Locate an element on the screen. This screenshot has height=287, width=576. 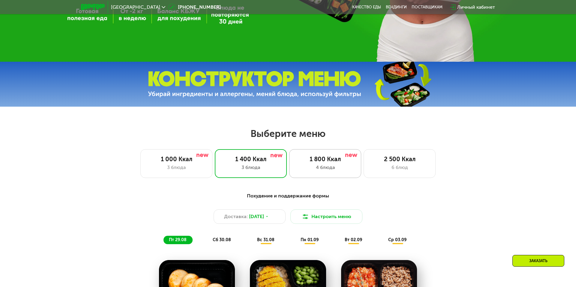
button: Настроить меню is located at coordinates (326, 217).